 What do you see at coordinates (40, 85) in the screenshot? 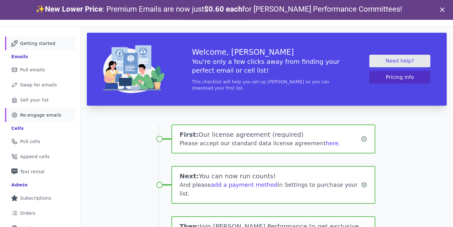
I see `a: Swap for emails` at bounding box center [40, 85].